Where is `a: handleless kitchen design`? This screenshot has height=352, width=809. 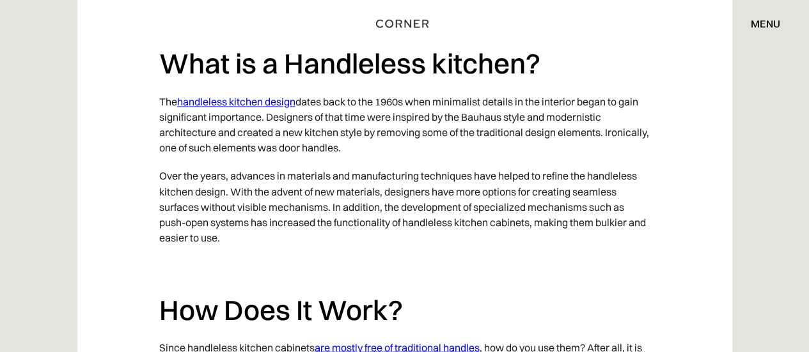
a: handleless kitchen design is located at coordinates (236, 102).